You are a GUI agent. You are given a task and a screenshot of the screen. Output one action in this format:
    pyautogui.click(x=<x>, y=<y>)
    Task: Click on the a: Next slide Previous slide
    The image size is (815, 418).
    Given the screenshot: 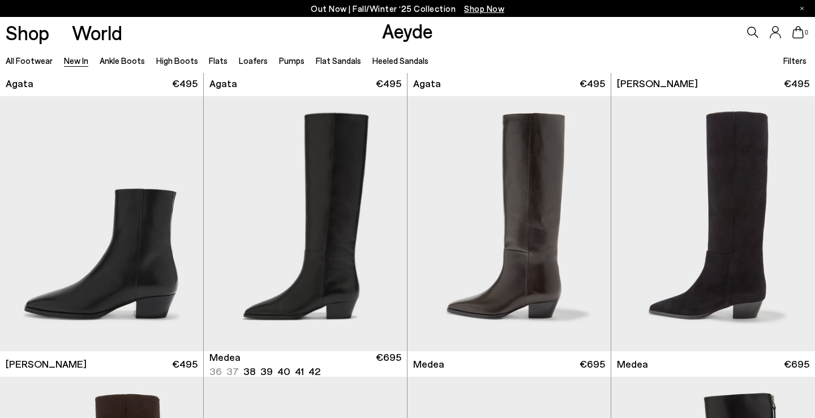 What is the action you would take?
    pyautogui.click(x=305, y=224)
    